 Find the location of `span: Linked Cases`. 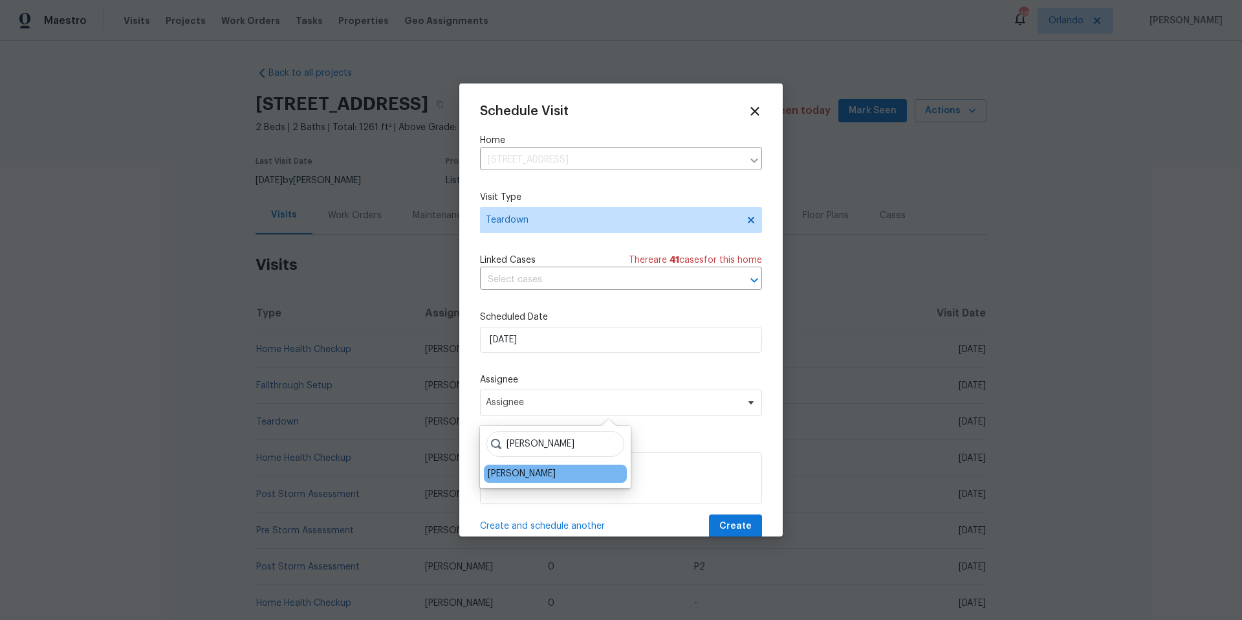

span: Linked Cases is located at coordinates (508, 260).